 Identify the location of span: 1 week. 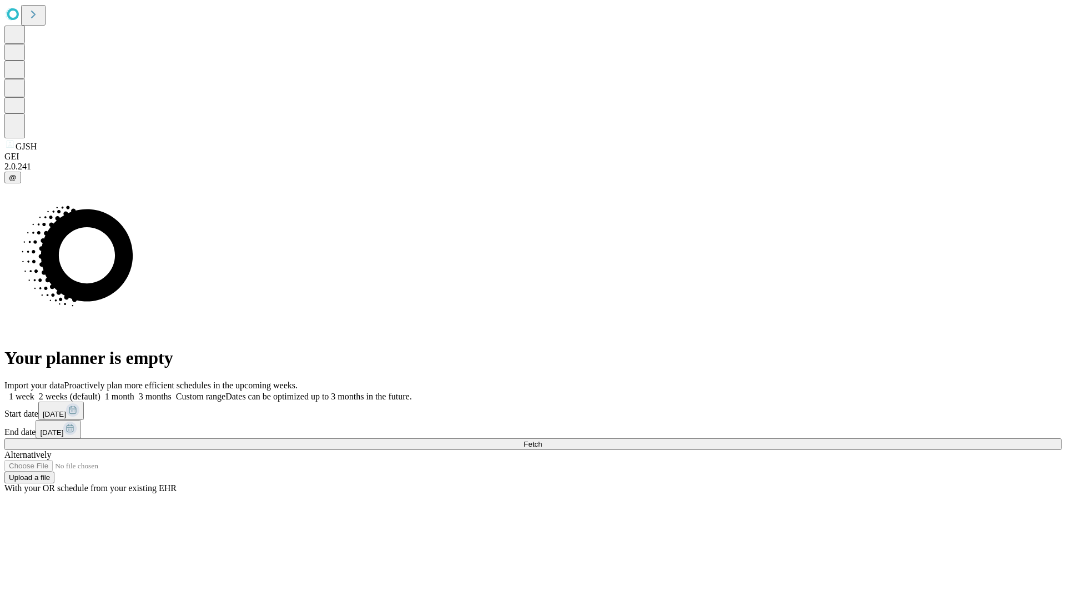
(22, 396).